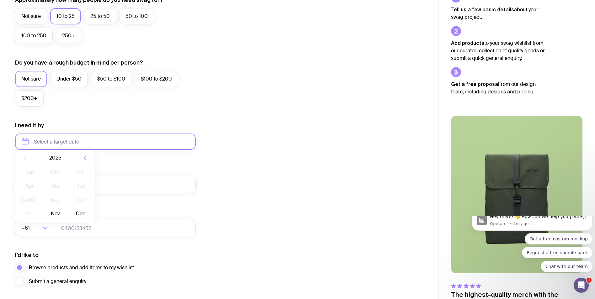  I want to click on div: Search for option, so click(35, 228).